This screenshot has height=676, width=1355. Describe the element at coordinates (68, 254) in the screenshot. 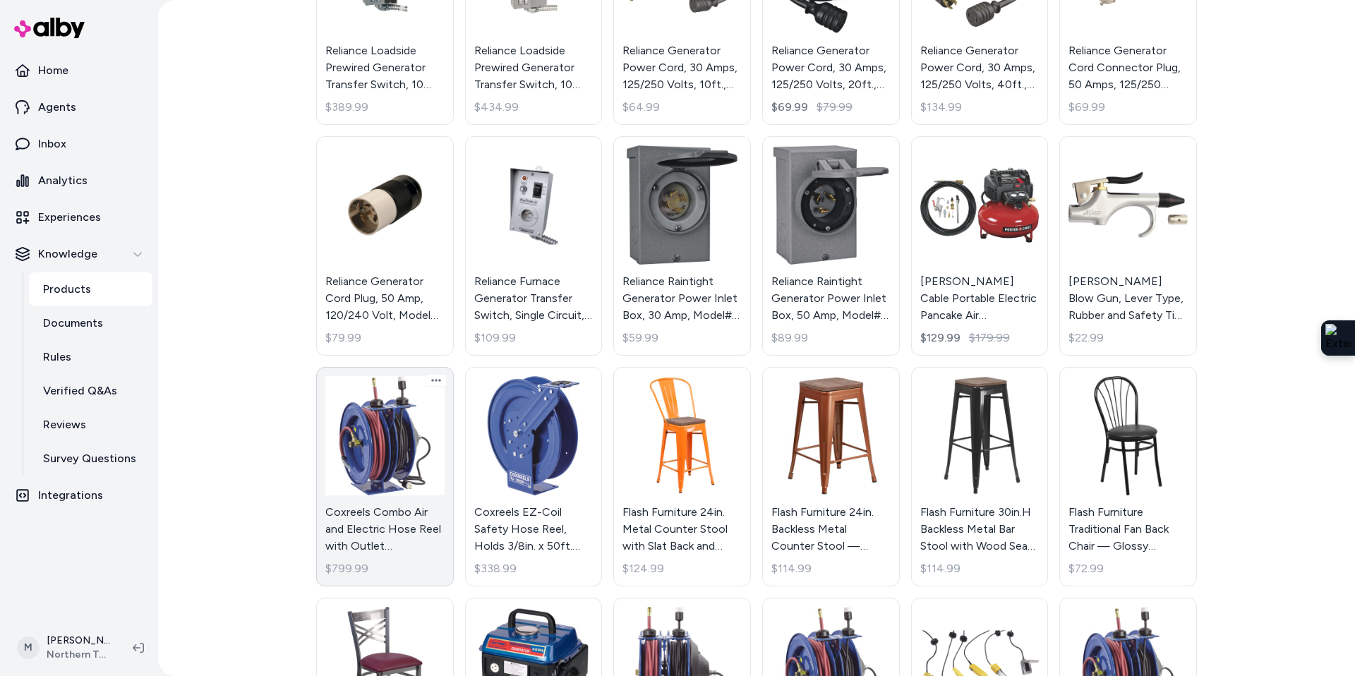

I see `p: Knowledge` at that location.